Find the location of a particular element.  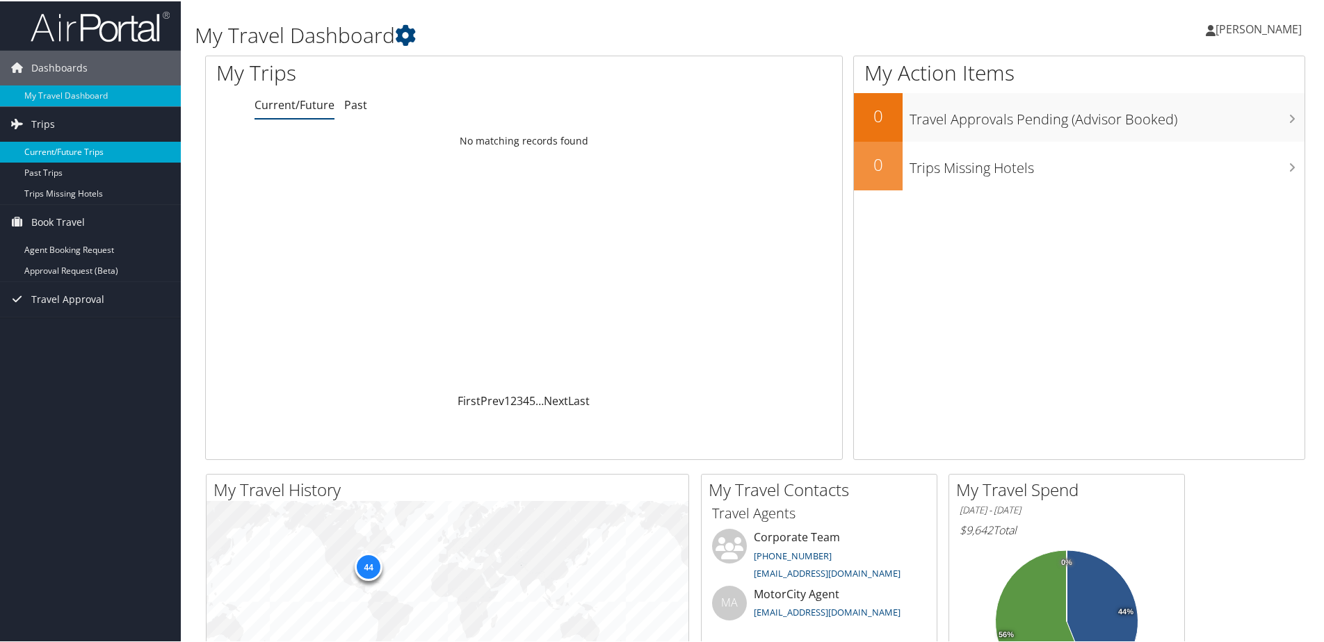

a: Past is located at coordinates (355, 104).